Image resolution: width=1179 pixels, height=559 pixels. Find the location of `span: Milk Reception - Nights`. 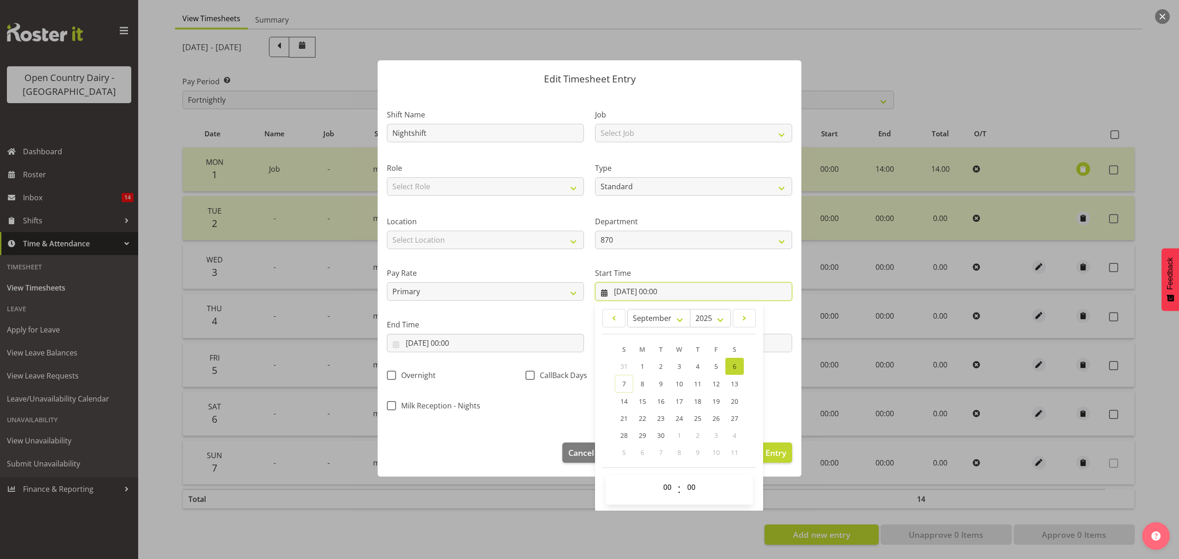

span: Milk Reception - Nights is located at coordinates (438, 406).